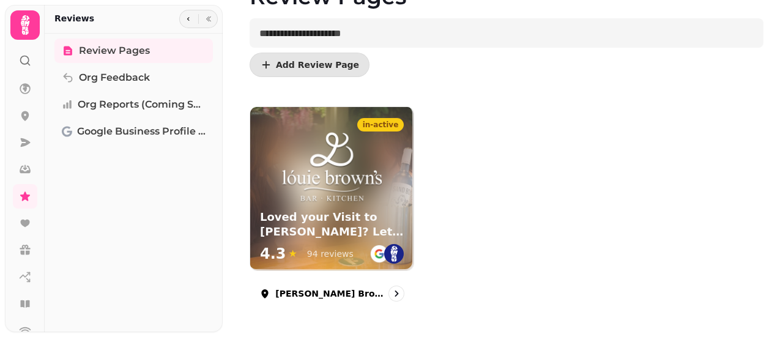  Describe the element at coordinates (394, 254) in the screenshot. I see `img: st.png` at that location.